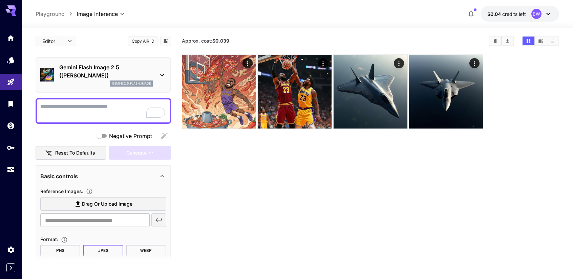 The width and height of the screenshot is (573, 279). What do you see at coordinates (103, 111) in the screenshot?
I see `textarea: To enrich screen reader interactions, please activate Accessibility in Grammarly extension settings` at bounding box center [103, 111].